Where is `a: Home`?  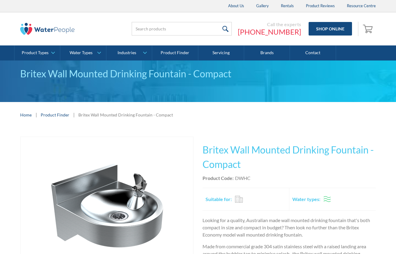 a: Home is located at coordinates (26, 115).